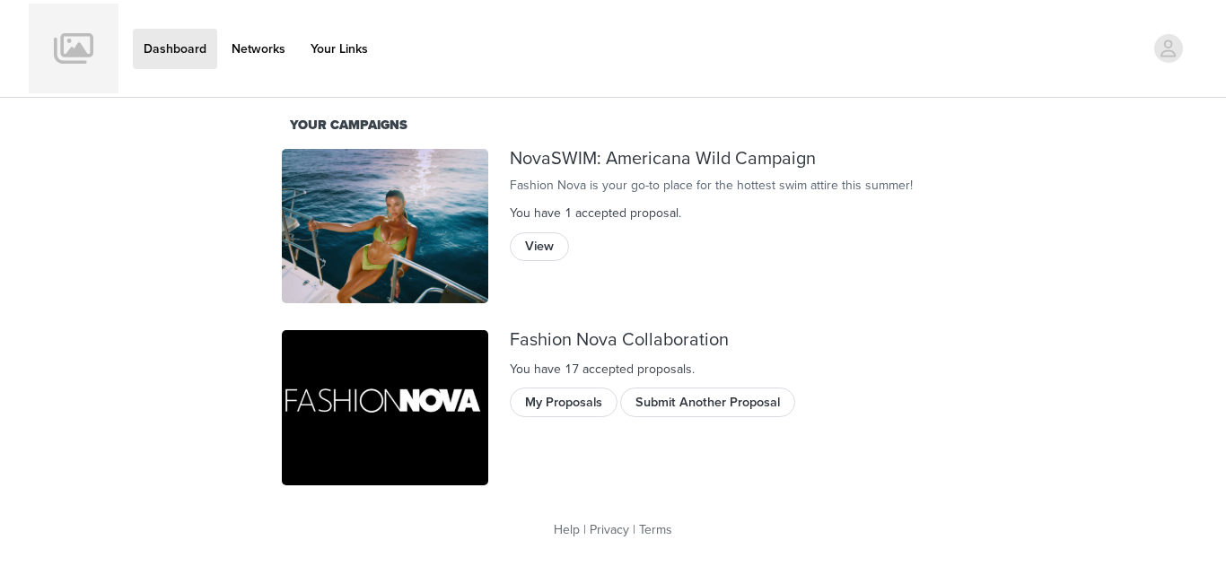  I want to click on button: Submit Another Proposal, so click(707, 402).